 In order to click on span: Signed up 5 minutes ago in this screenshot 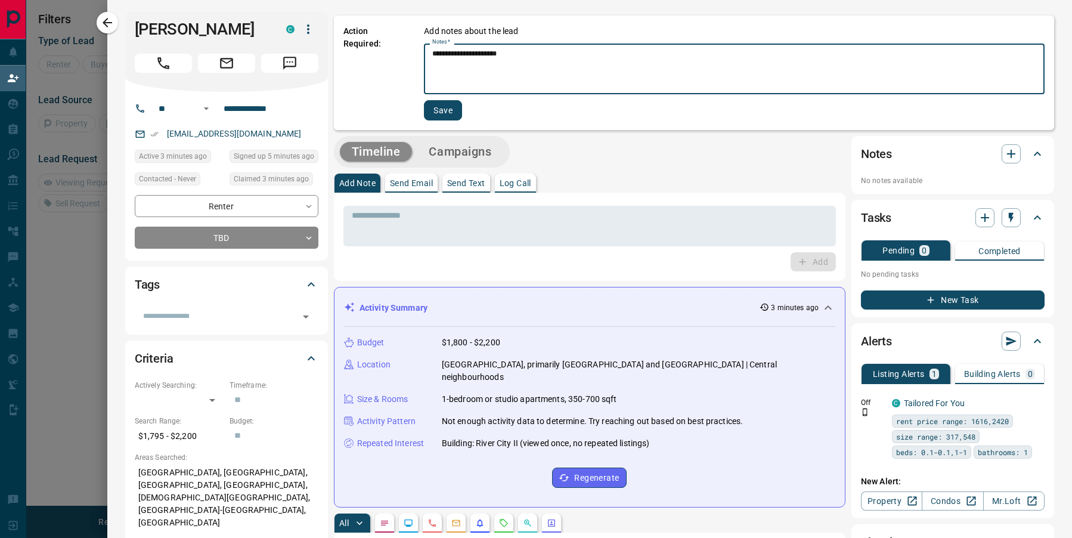, I will do `click(274, 156)`.